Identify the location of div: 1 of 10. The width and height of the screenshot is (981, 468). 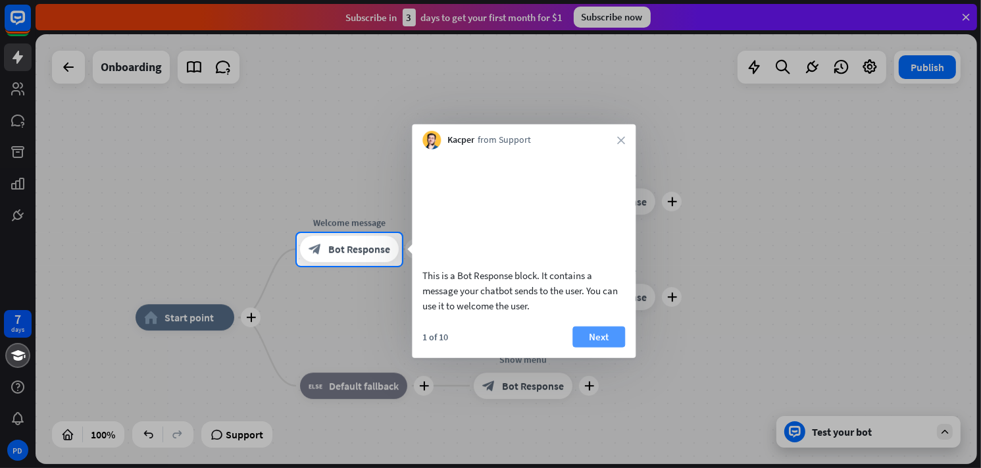
(435, 336).